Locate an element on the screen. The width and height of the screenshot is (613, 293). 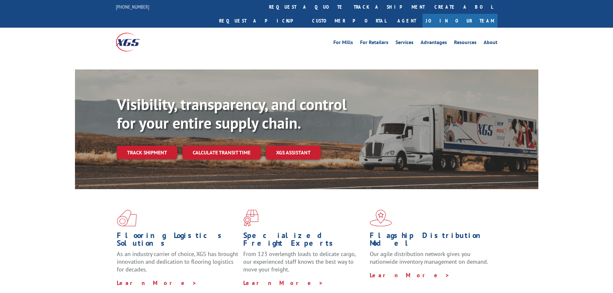
a: Agent is located at coordinates (407, 21).